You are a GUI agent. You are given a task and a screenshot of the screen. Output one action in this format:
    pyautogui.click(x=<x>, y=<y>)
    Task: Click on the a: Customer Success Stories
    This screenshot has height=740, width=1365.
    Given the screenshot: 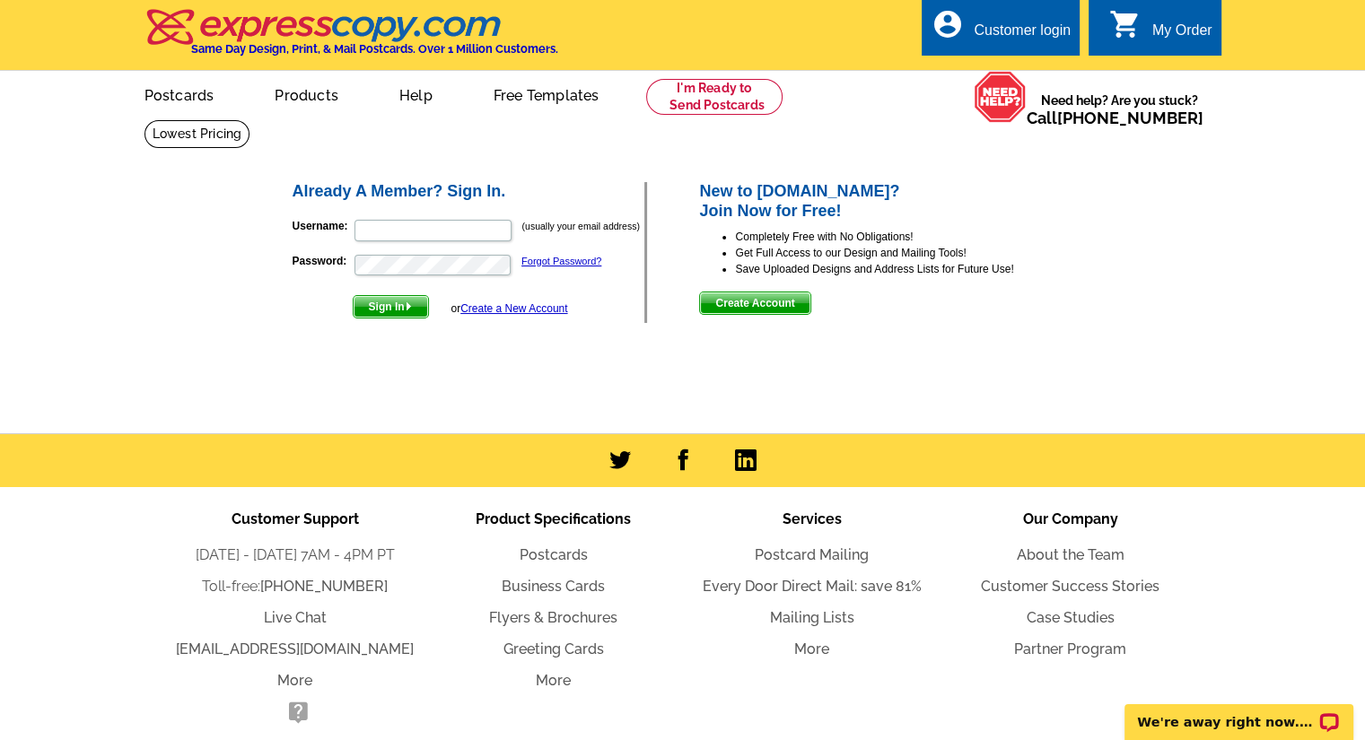 What is the action you would take?
    pyautogui.click(x=1070, y=586)
    